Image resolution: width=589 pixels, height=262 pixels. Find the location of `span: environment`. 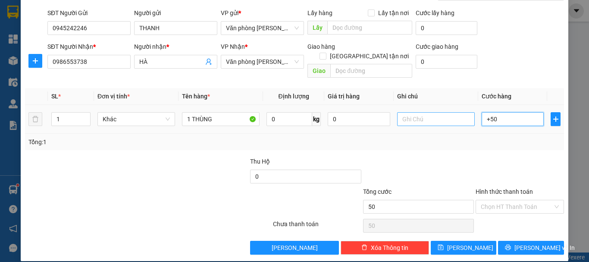

span: environment is located at coordinates (53, 24).